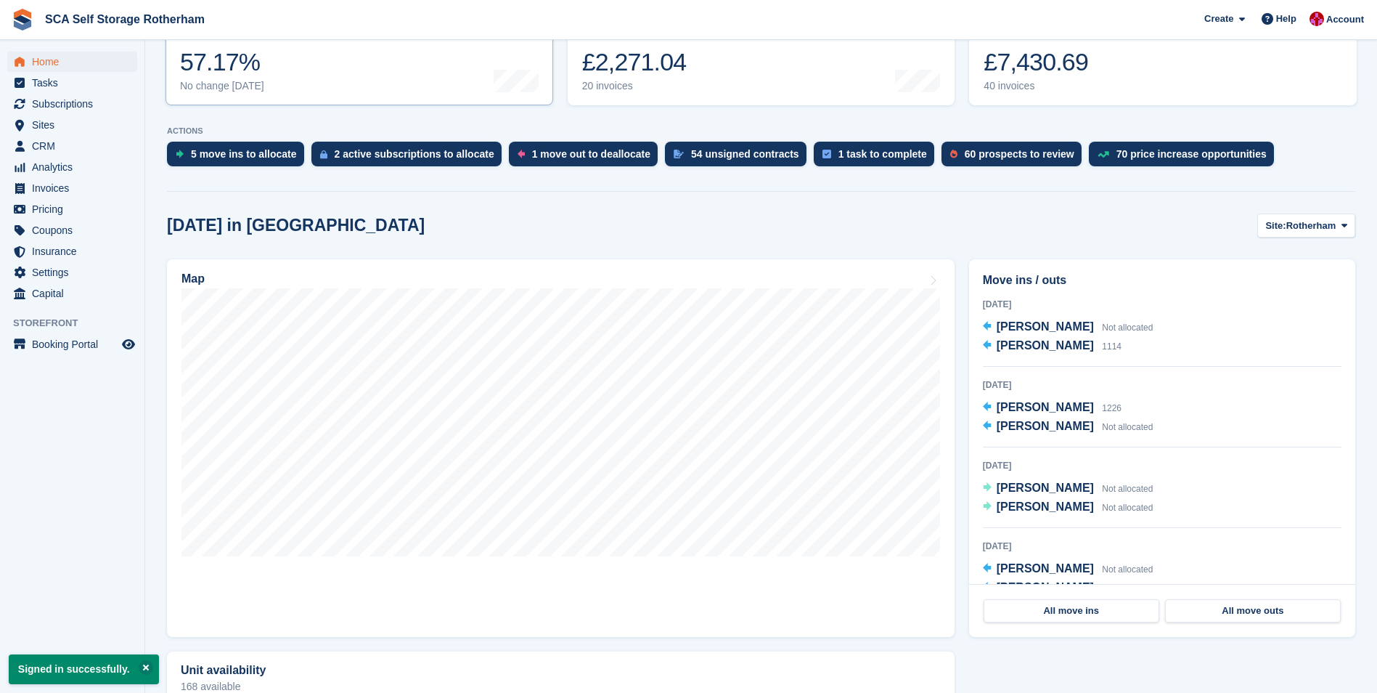  What do you see at coordinates (761, 131) in the screenshot?
I see `p: ACTIONS` at bounding box center [761, 131].